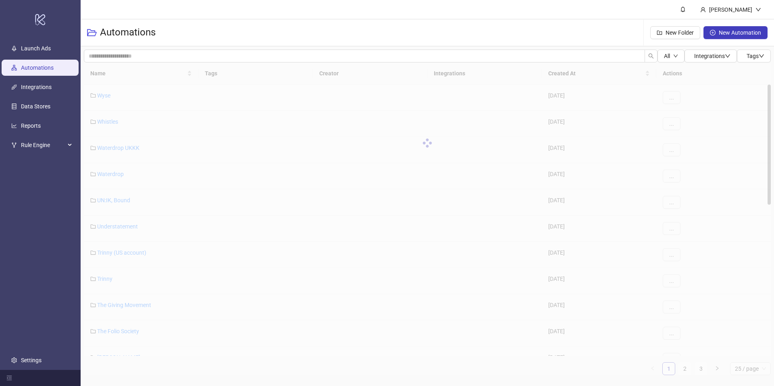 The width and height of the screenshot is (774, 386). What do you see at coordinates (37, 68) in the screenshot?
I see `a: Automations` at bounding box center [37, 68].